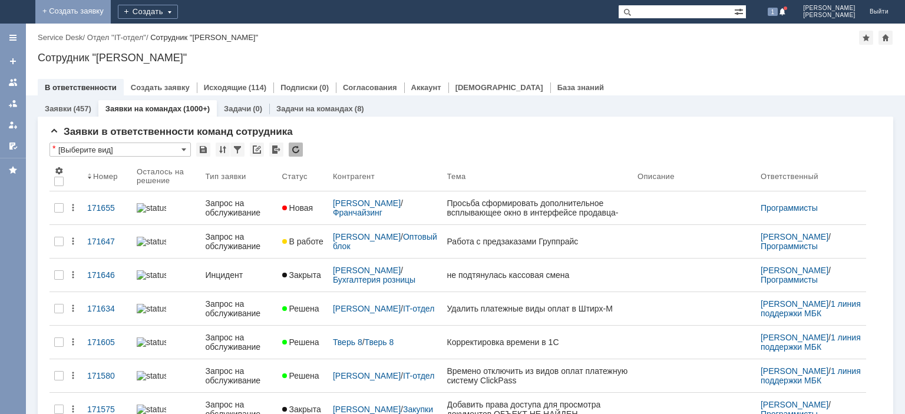 Image resolution: width=905 pixels, height=414 pixels. I want to click on a: Удалить платежные виды оплат в Штирх-М, so click(537, 309).